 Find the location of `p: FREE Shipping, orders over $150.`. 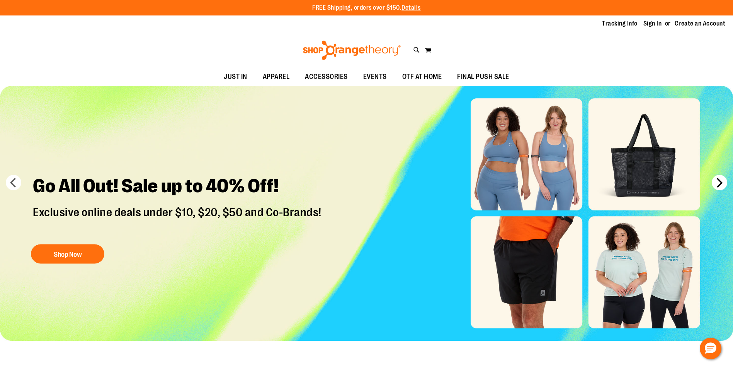

p: FREE Shipping, orders over $150. is located at coordinates (366, 8).